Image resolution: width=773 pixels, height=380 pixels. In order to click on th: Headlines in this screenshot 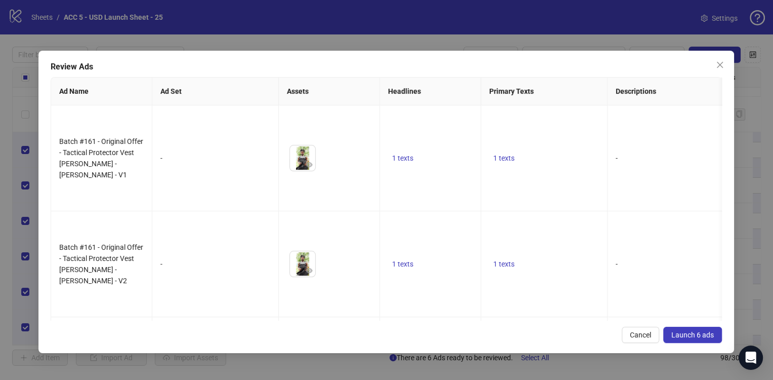, I will do `click(431, 91)`.